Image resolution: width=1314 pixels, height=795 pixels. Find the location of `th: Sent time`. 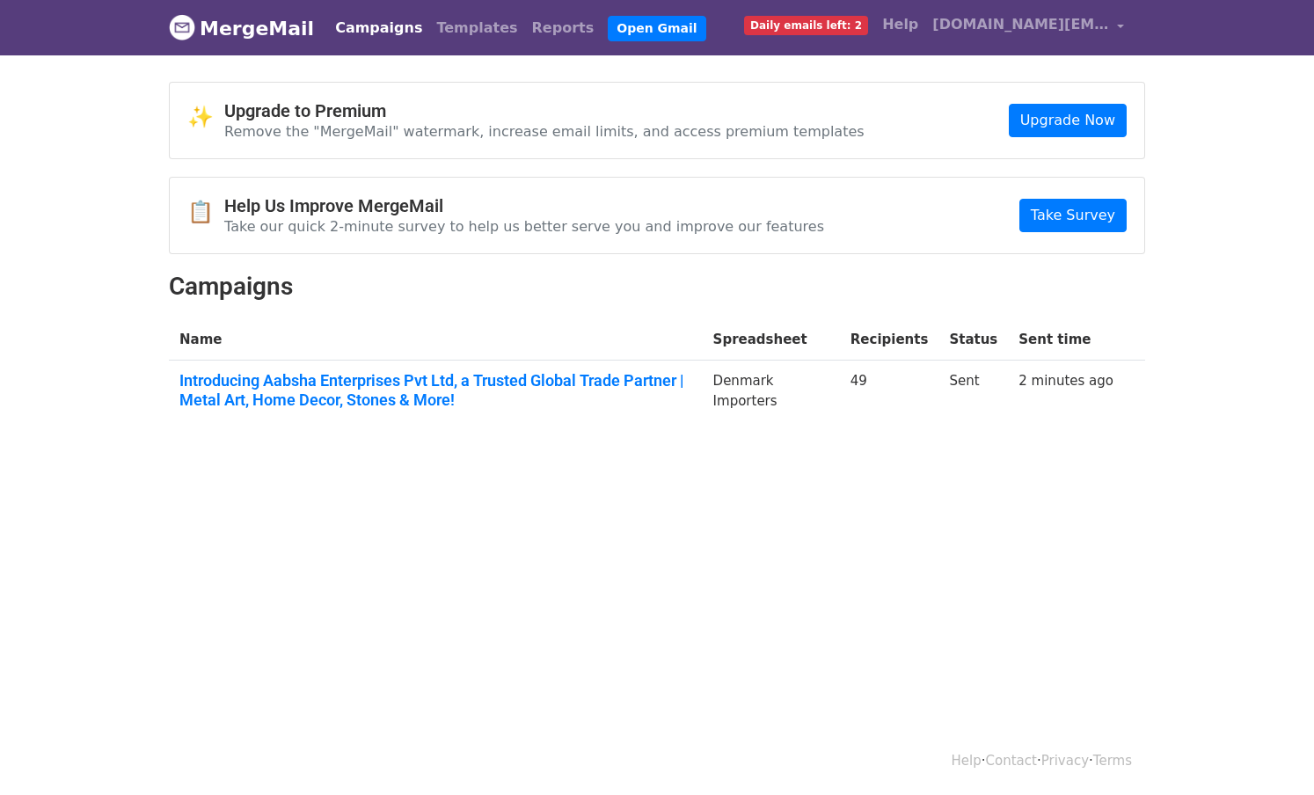

th: Sent time is located at coordinates (1066, 340).